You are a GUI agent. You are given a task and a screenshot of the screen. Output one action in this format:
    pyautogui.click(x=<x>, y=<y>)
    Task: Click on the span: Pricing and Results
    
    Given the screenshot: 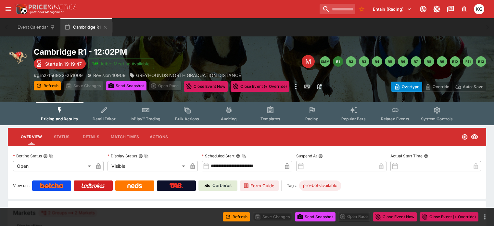 What is the action you would take?
    pyautogui.click(x=59, y=119)
    